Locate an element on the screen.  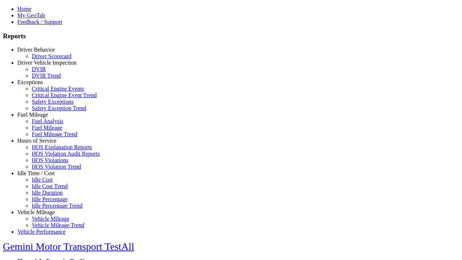
a: HOS Violation Audit Reports is located at coordinates (66, 153).